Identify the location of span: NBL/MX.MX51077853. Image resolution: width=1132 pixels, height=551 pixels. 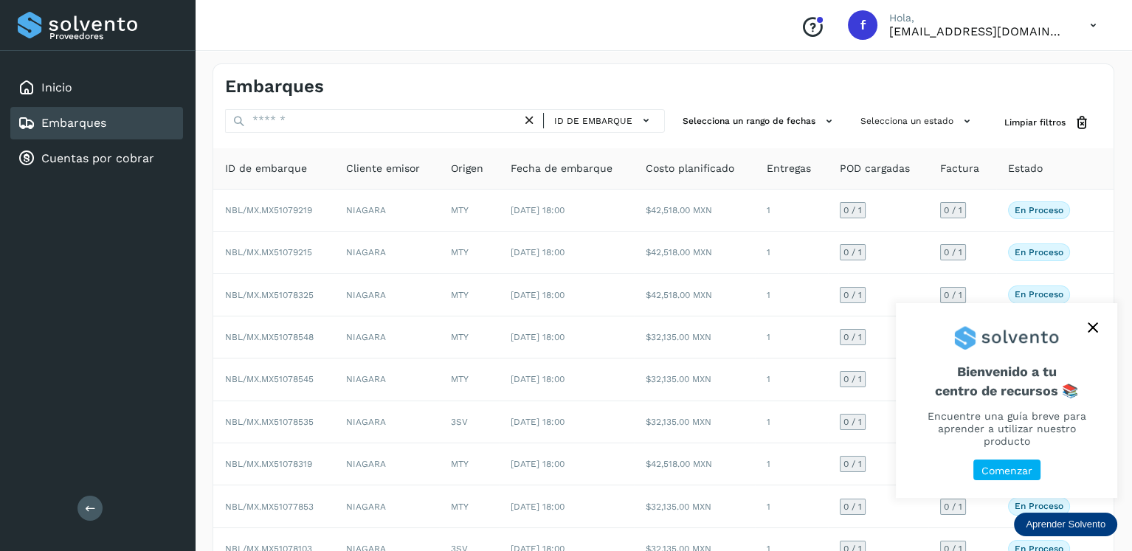
(269, 507).